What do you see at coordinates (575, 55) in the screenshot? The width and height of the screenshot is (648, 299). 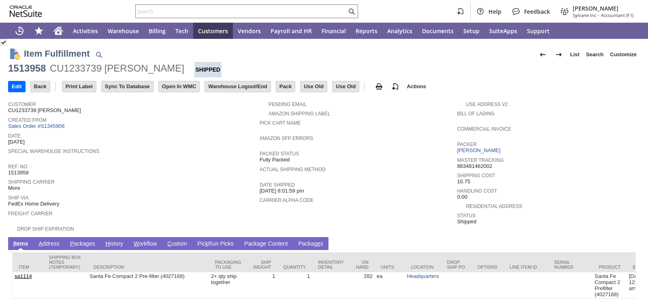 I see `a: List` at bounding box center [575, 55].